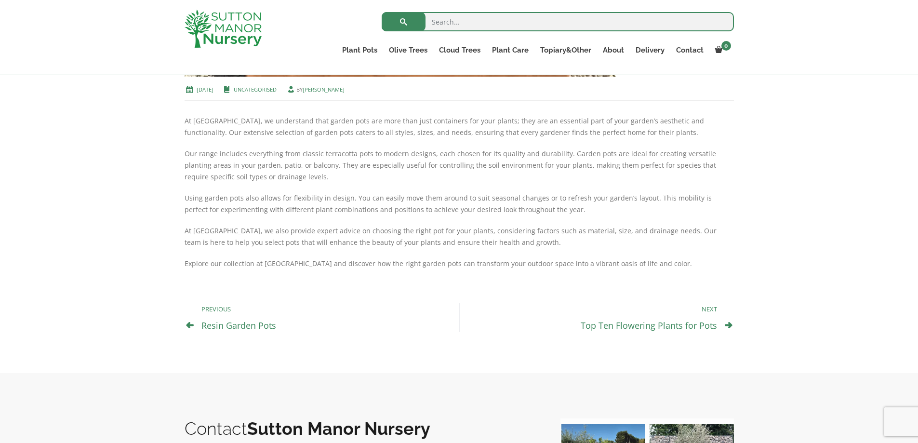 This screenshot has width=918, height=443. What do you see at coordinates (649, 325) in the screenshot?
I see `a: Top Ten Flowering Plants for Pots` at bounding box center [649, 325].